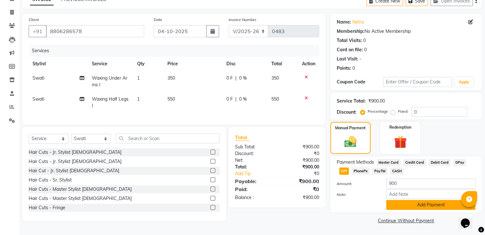 The image size is (485, 235). I want to click on div: Paid:, so click(253, 189).